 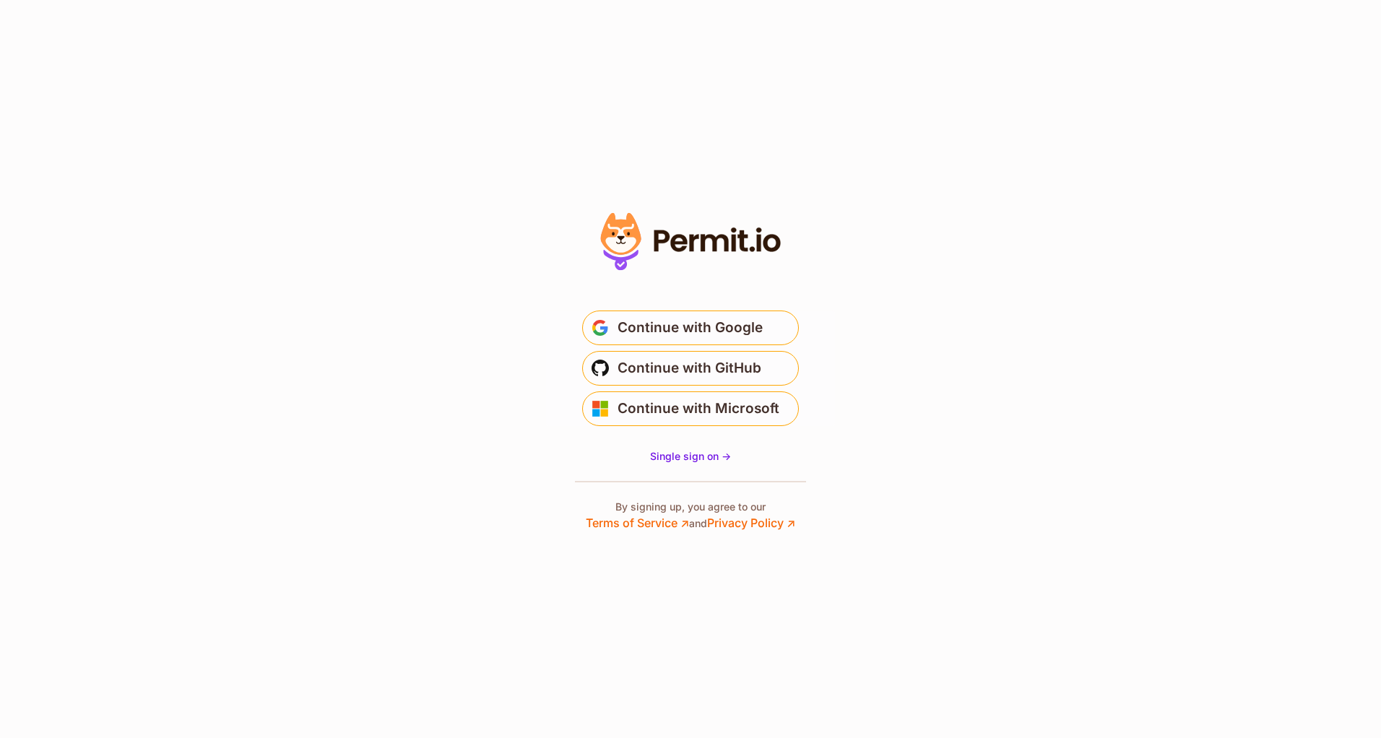 I want to click on p: By signing up, you agree to our and, so click(x=690, y=516).